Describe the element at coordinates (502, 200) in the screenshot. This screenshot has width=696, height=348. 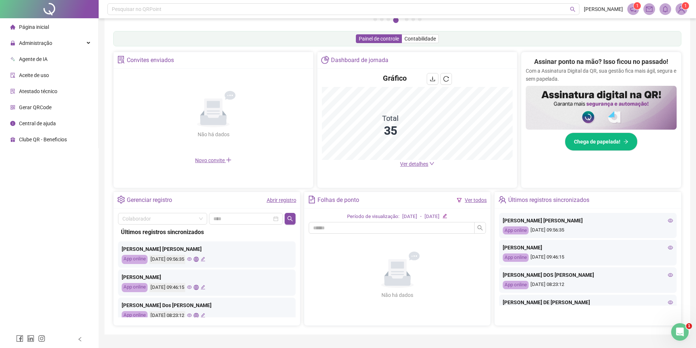
I see `span: team` at that location.